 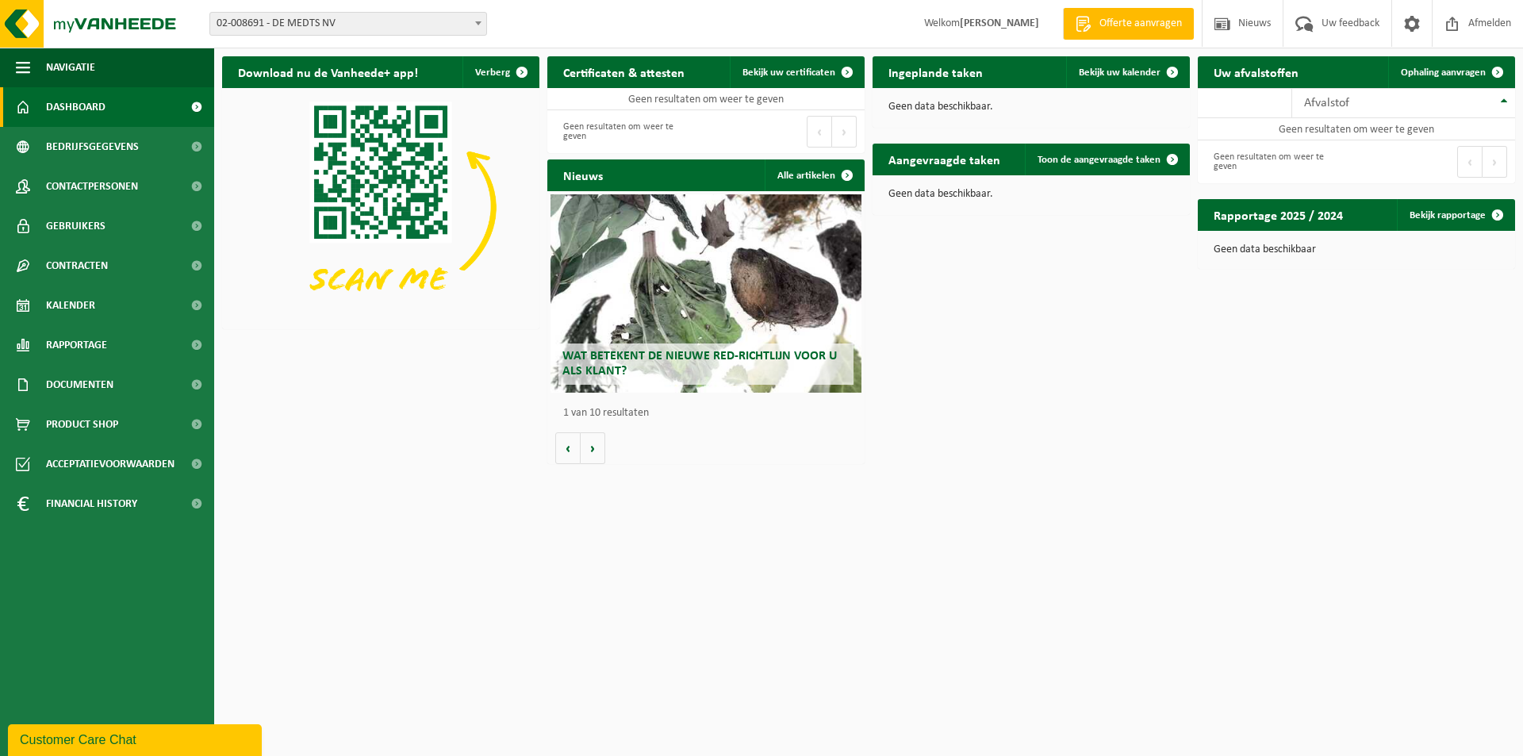 I want to click on a: Toon de aangevraagde taken, so click(x=1106, y=159).